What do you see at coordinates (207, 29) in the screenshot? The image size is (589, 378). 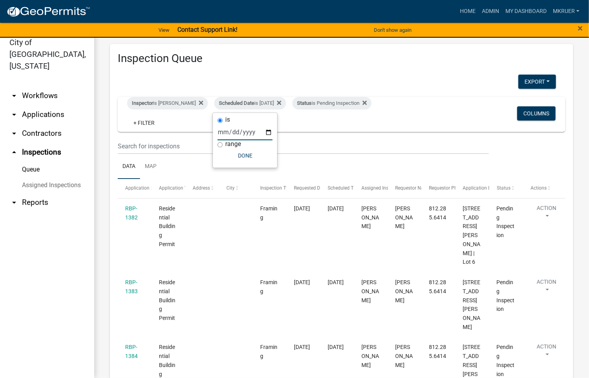 I see `strong: Contact Support Link!` at bounding box center [207, 29].